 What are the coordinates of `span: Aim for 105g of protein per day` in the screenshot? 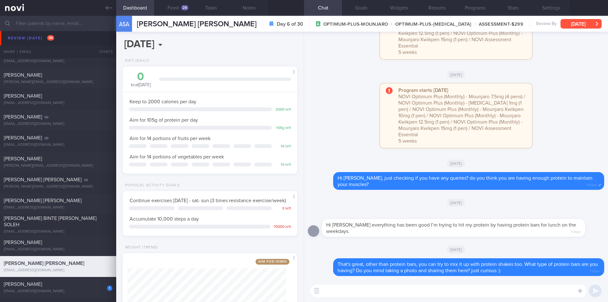 It's located at (164, 120).